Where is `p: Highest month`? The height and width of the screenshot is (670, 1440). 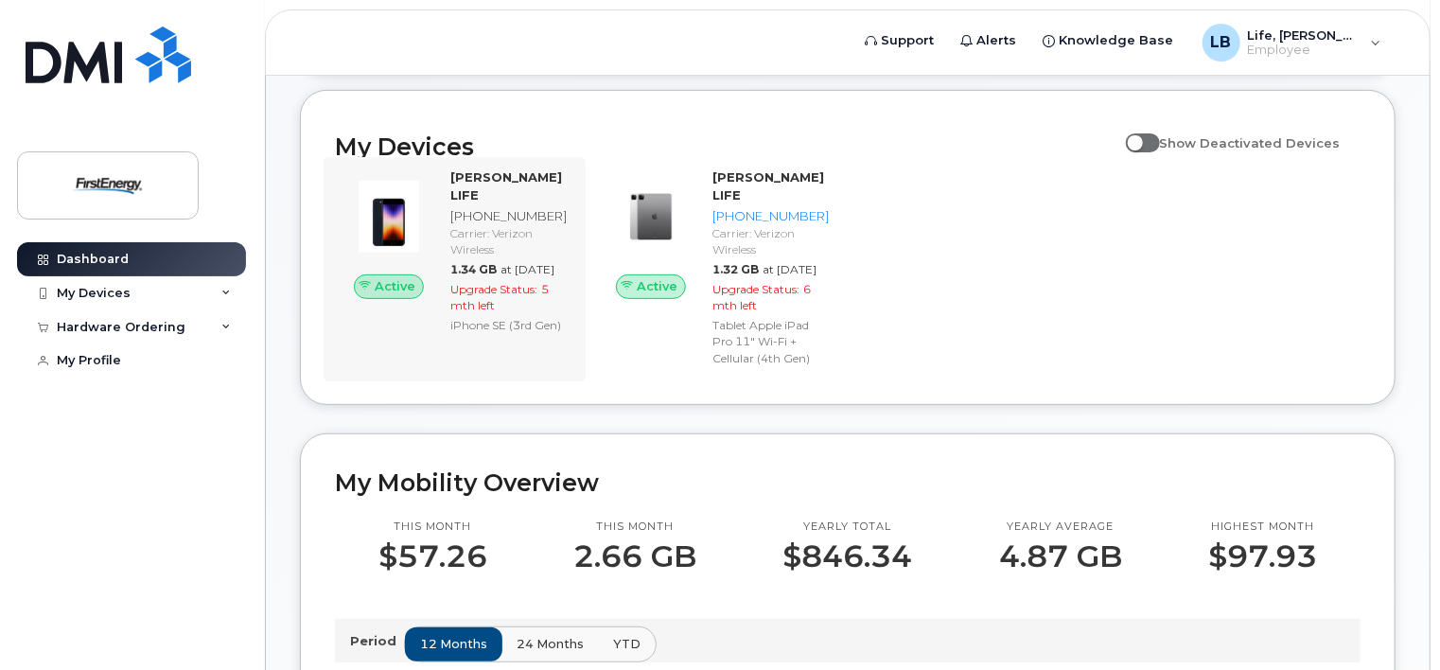
p: Highest month is located at coordinates (1262, 527).